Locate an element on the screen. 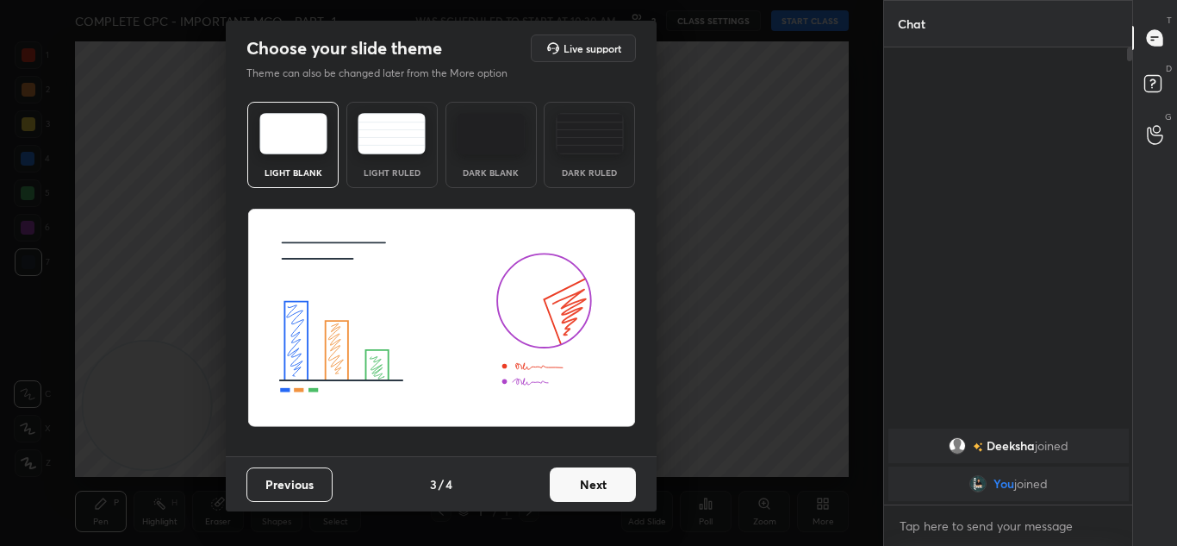  span: Deeksha is located at coordinates (1011, 446).